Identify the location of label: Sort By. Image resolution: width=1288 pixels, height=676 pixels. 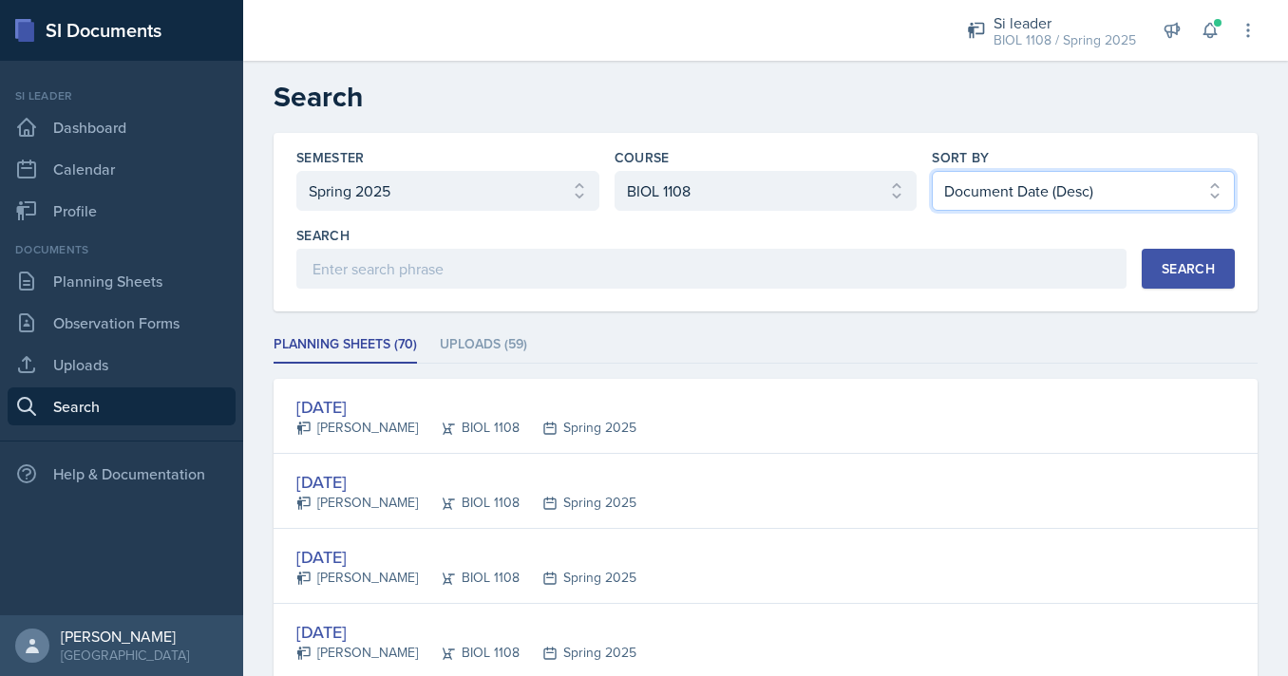
(960, 158).